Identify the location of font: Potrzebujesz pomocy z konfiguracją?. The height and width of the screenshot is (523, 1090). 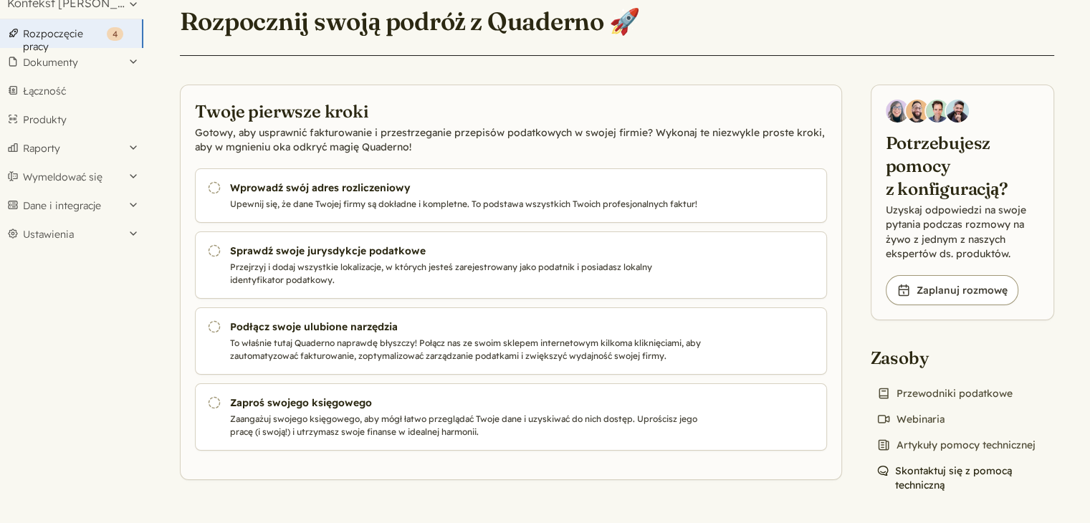
(947, 166).